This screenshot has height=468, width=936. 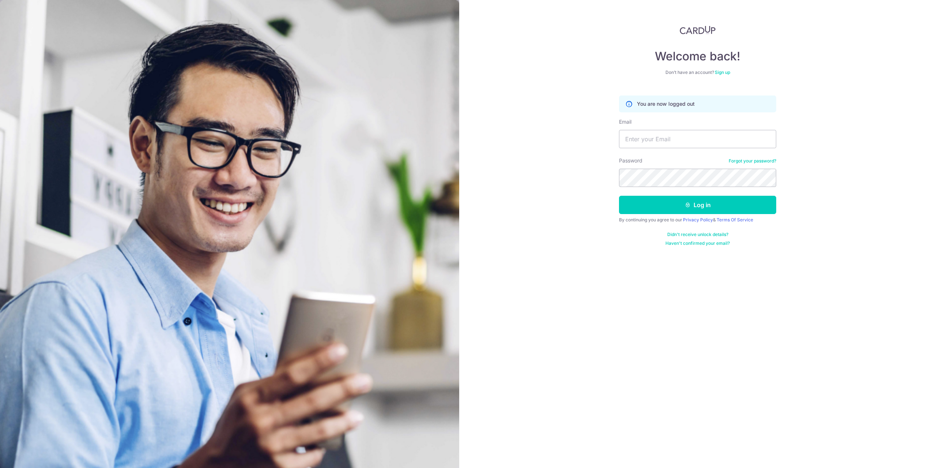 I want to click on label: Email, so click(x=625, y=122).